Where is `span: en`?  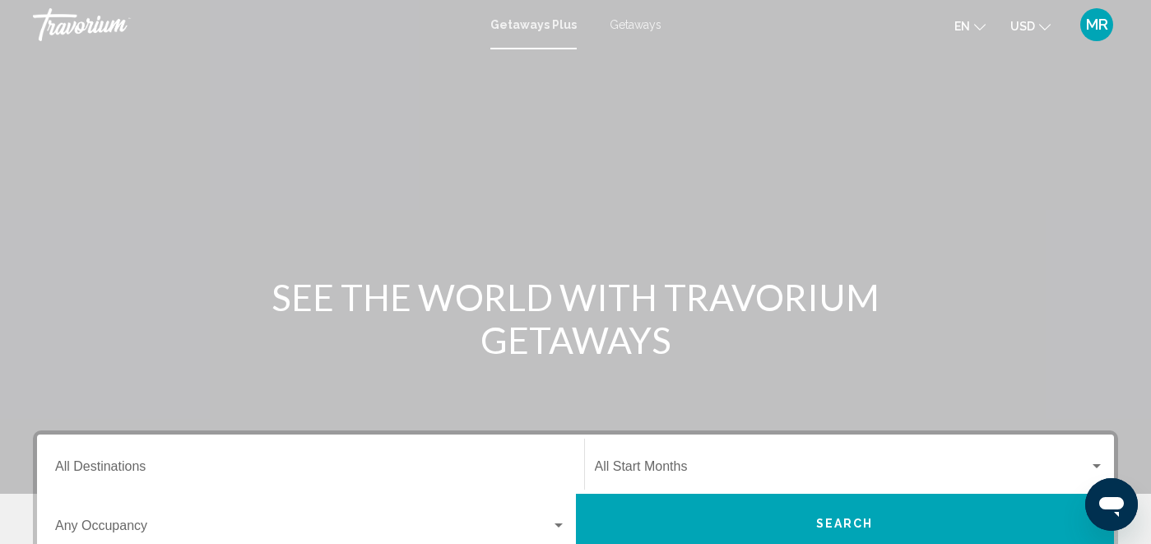
span: en is located at coordinates (962, 26).